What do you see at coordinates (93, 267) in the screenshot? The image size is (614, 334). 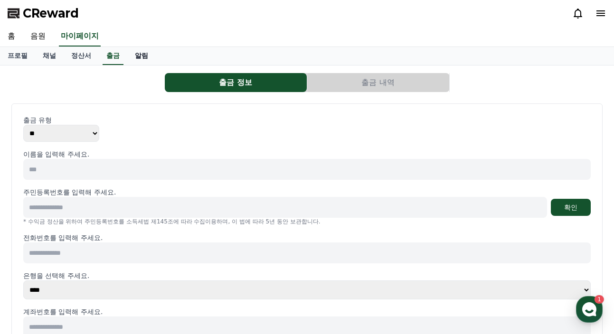 I see `a: 1대화` at bounding box center [93, 267].